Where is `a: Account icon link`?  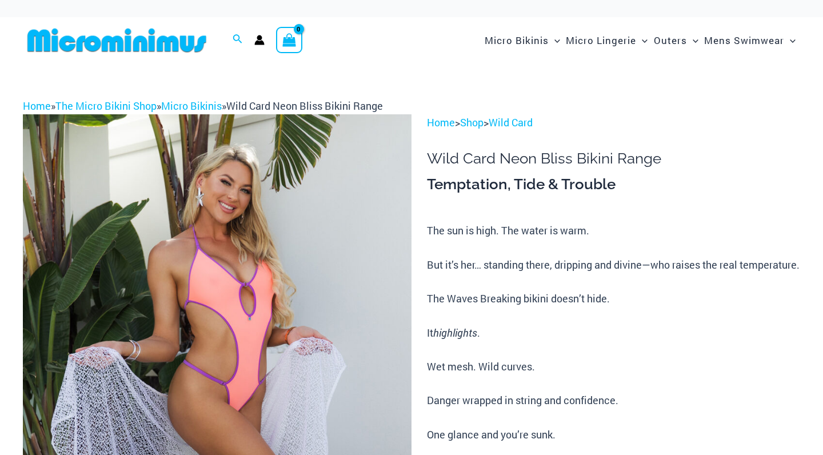
a: Account icon link is located at coordinates (259, 40).